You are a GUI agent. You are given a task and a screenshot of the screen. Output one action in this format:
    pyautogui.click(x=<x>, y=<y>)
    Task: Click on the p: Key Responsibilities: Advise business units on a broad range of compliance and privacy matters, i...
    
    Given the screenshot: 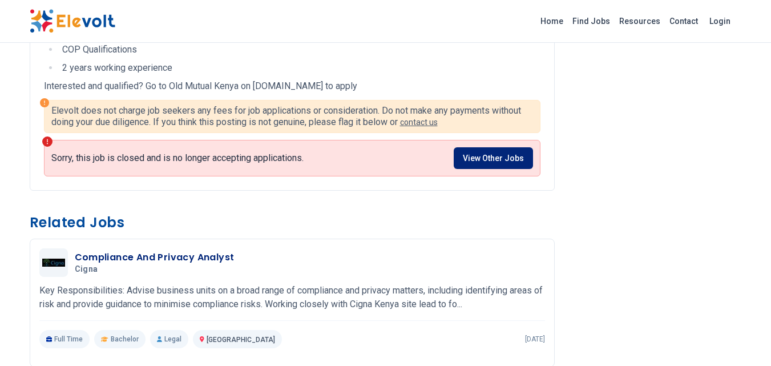 What is the action you would take?
    pyautogui.click(x=292, y=297)
    